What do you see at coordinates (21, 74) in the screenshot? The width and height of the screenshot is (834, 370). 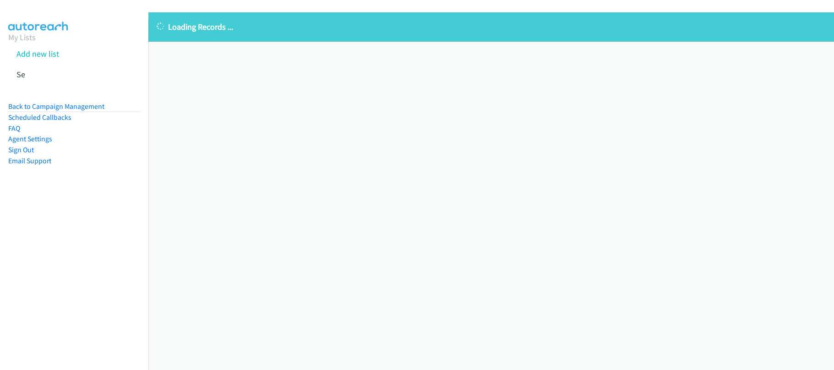 I see `a: Se` at bounding box center [21, 74].